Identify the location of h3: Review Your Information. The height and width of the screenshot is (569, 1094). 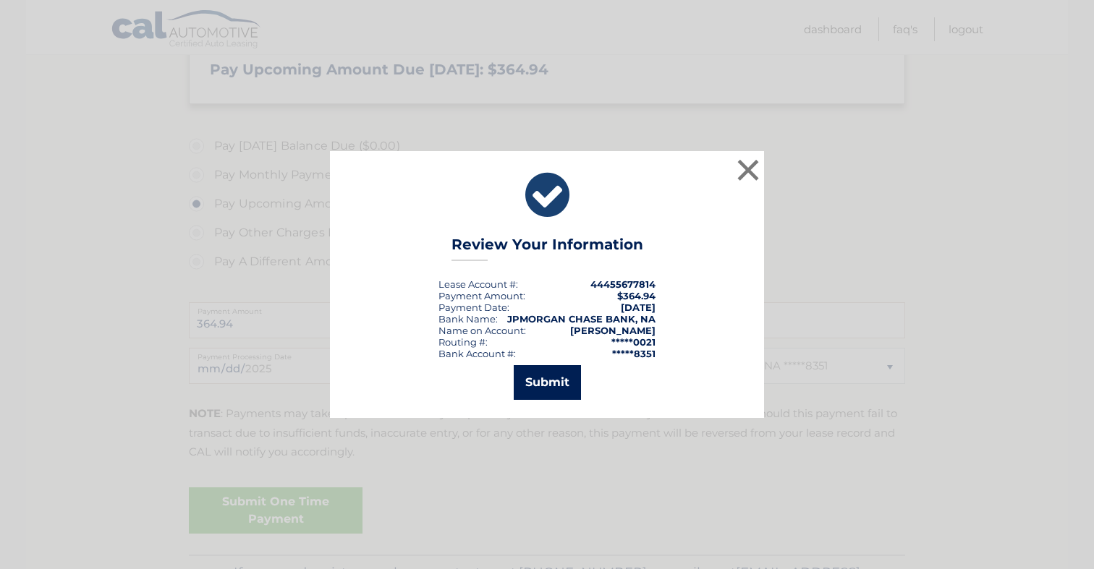
(547, 248).